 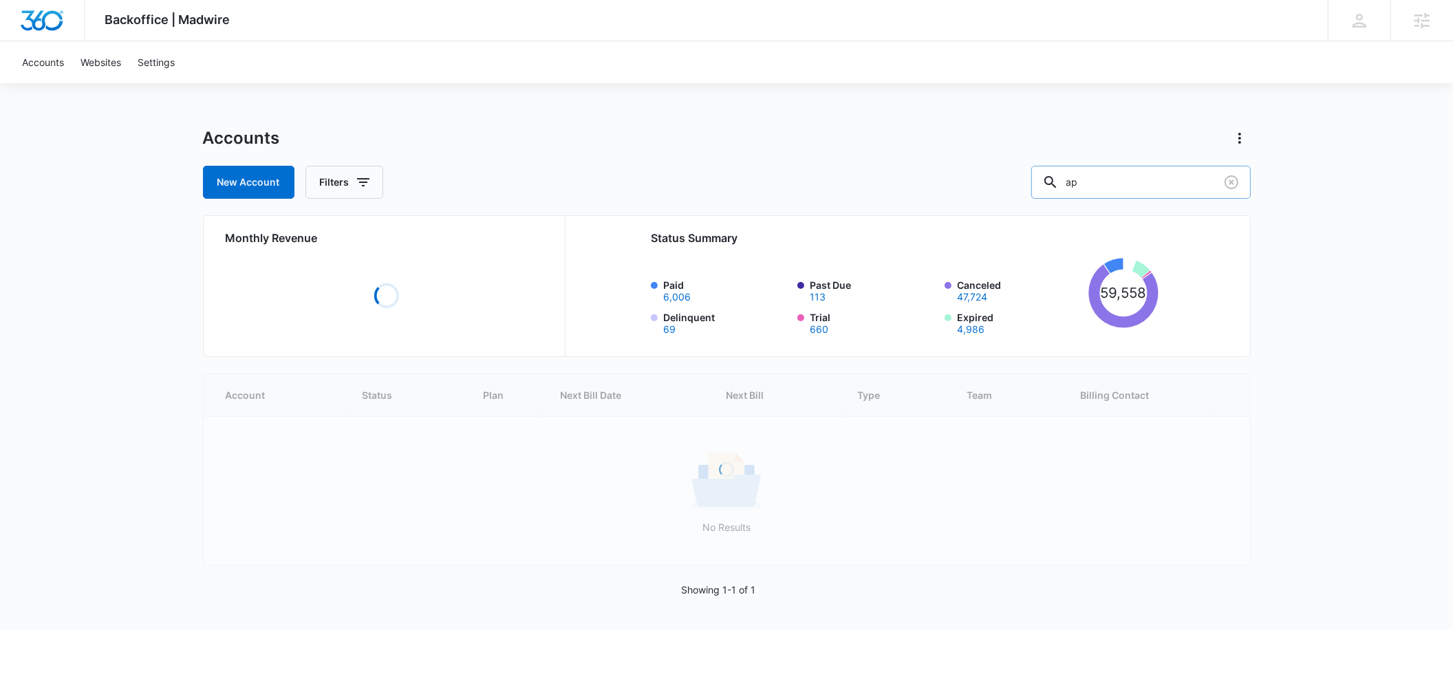 I want to click on label: Past Due, so click(x=873, y=290).